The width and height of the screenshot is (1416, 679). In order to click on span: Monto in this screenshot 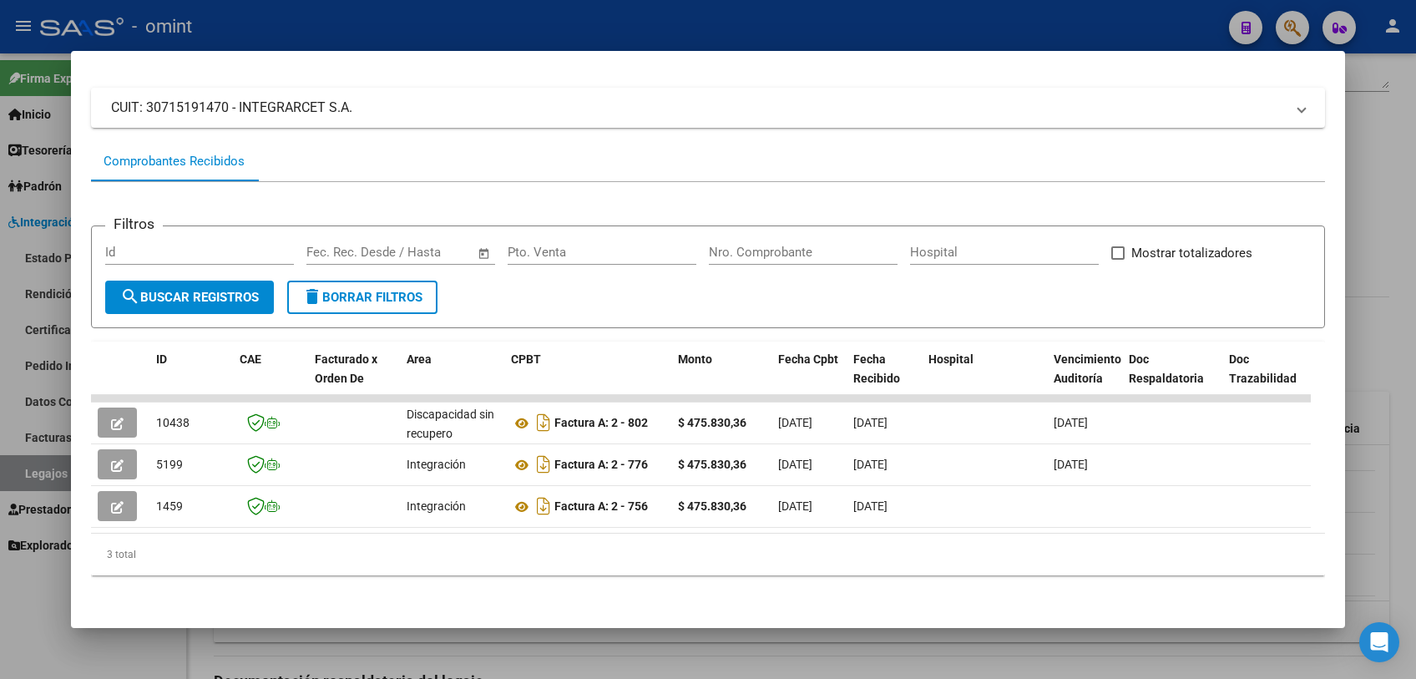, I will do `click(695, 359)`.